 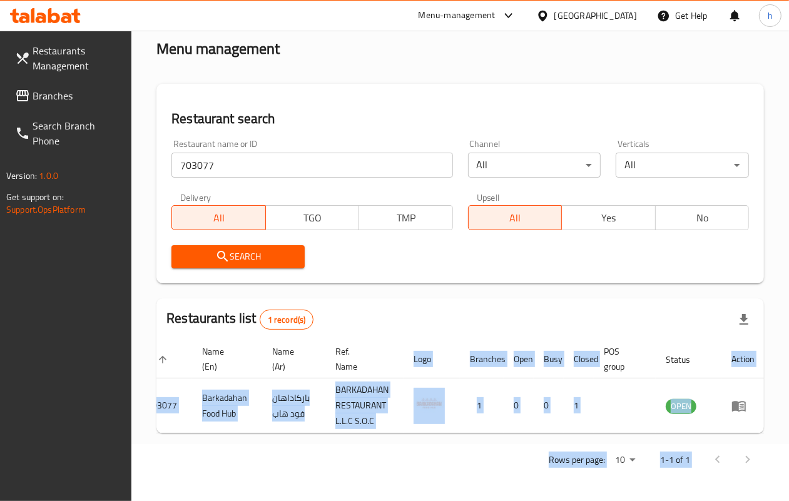 What do you see at coordinates (364, 406) in the screenshot?
I see `td: BARKADAHAN RESTAURANT L.L.C S.O.C` at bounding box center [364, 406].